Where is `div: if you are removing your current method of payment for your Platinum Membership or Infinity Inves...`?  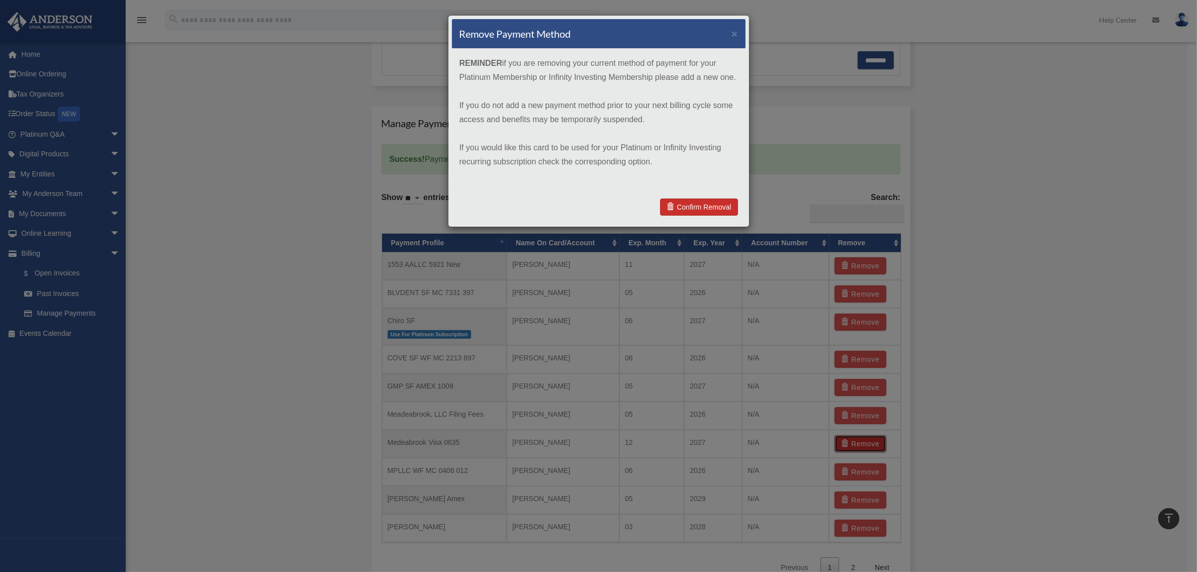 div: if you are removing your current method of payment for your Platinum Membership or Infinity Inves... is located at coordinates (599, 120).